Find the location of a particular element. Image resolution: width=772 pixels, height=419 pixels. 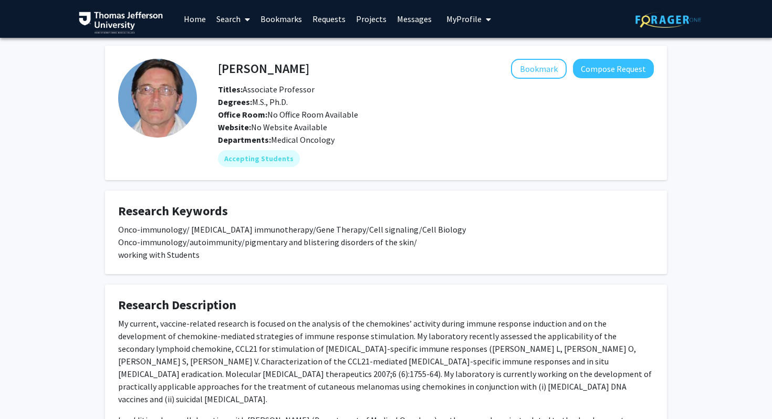

a: Requests is located at coordinates (329, 19).